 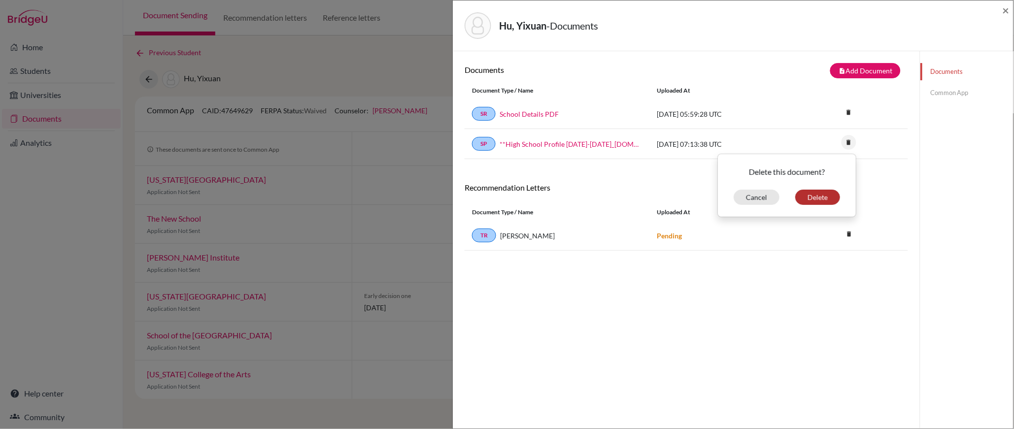 I want to click on a: TR, so click(x=484, y=235).